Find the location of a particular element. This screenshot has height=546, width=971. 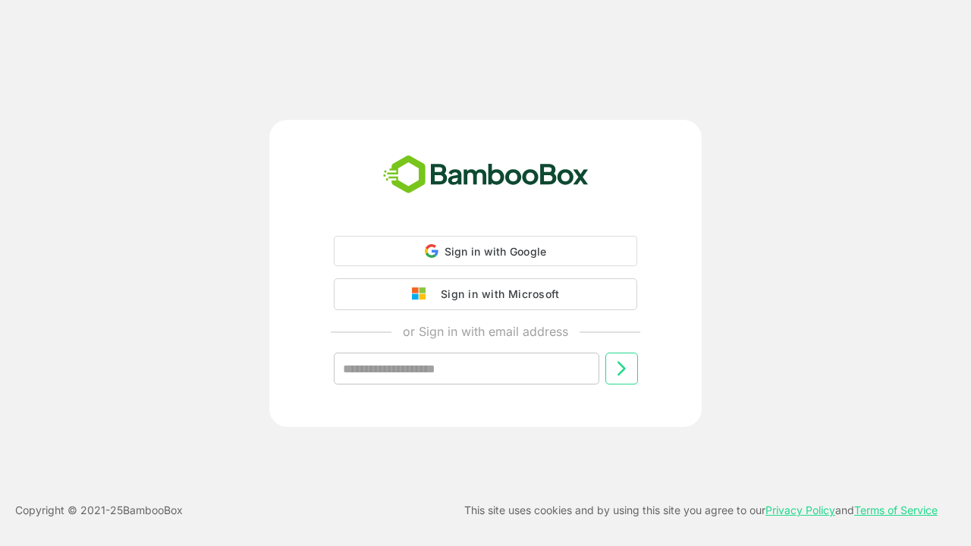

div: Sign in with Google is located at coordinates (485, 251).